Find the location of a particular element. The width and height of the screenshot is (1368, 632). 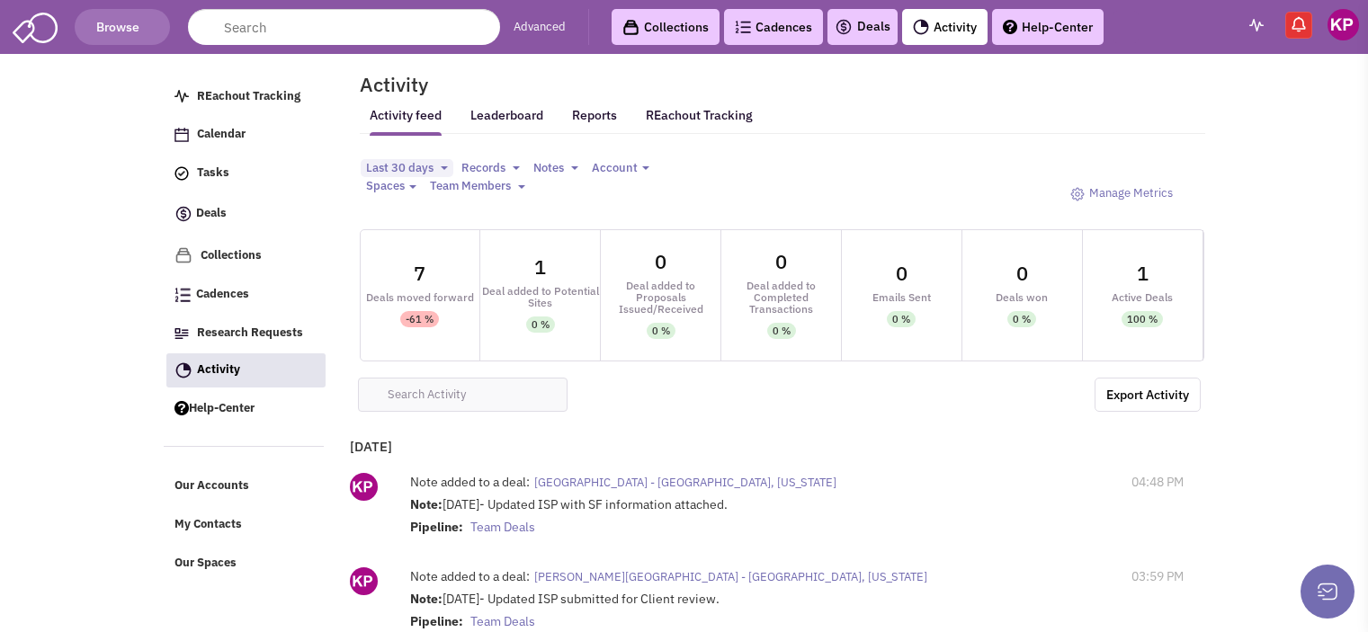

span: Notes is located at coordinates (549, 167).